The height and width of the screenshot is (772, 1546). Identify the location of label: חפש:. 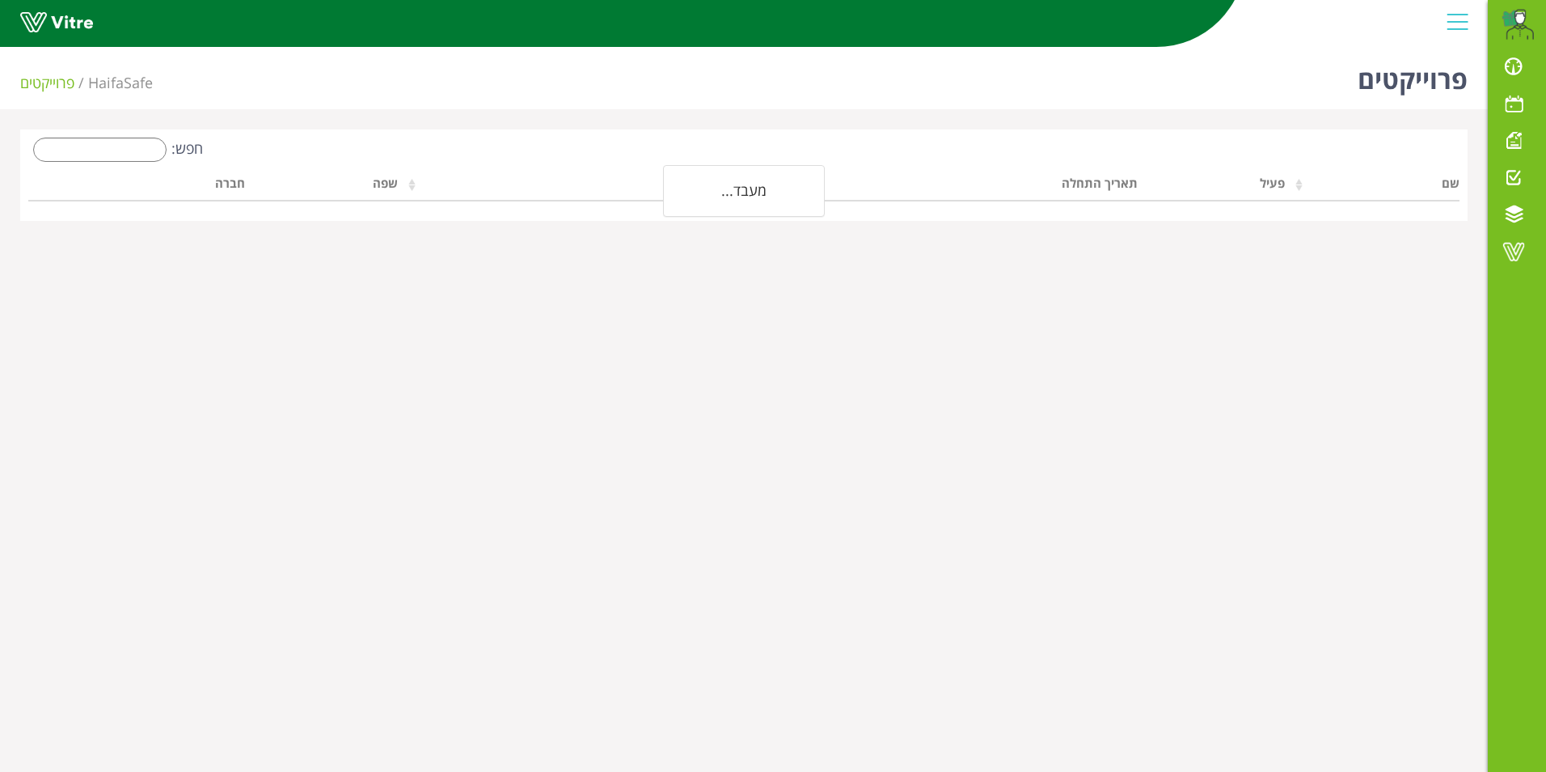
(116, 150).